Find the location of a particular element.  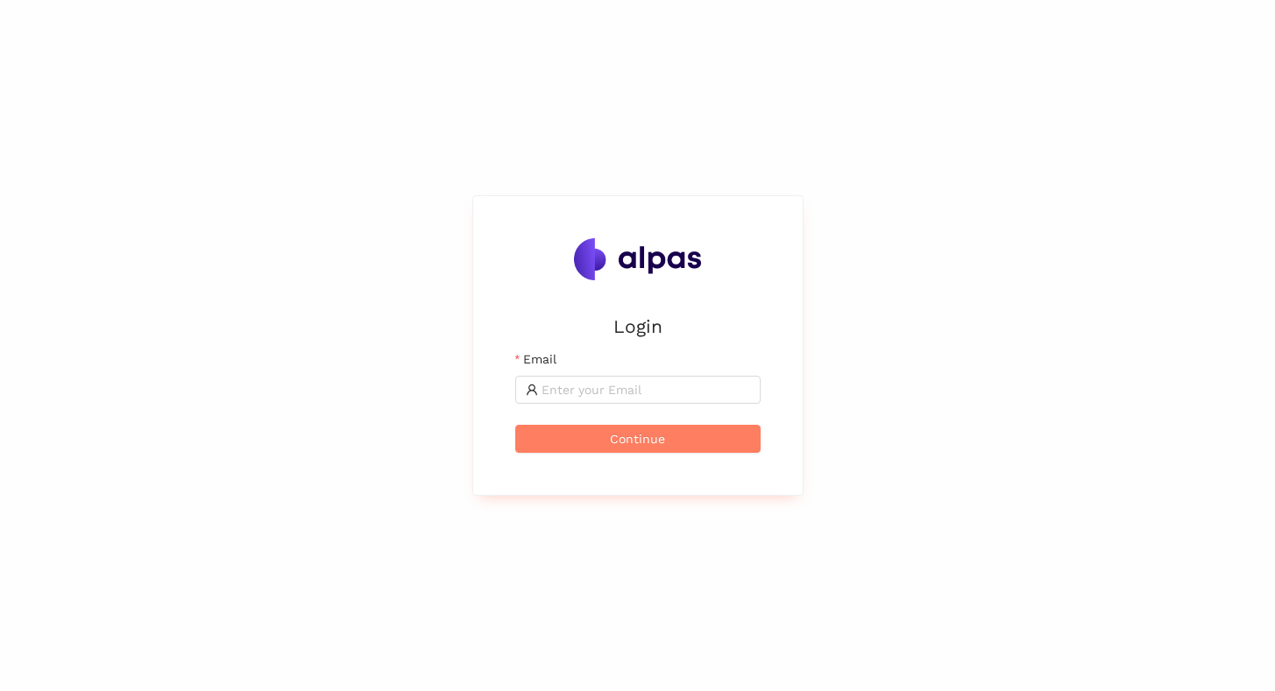

input: Email is located at coordinates (646, 390).